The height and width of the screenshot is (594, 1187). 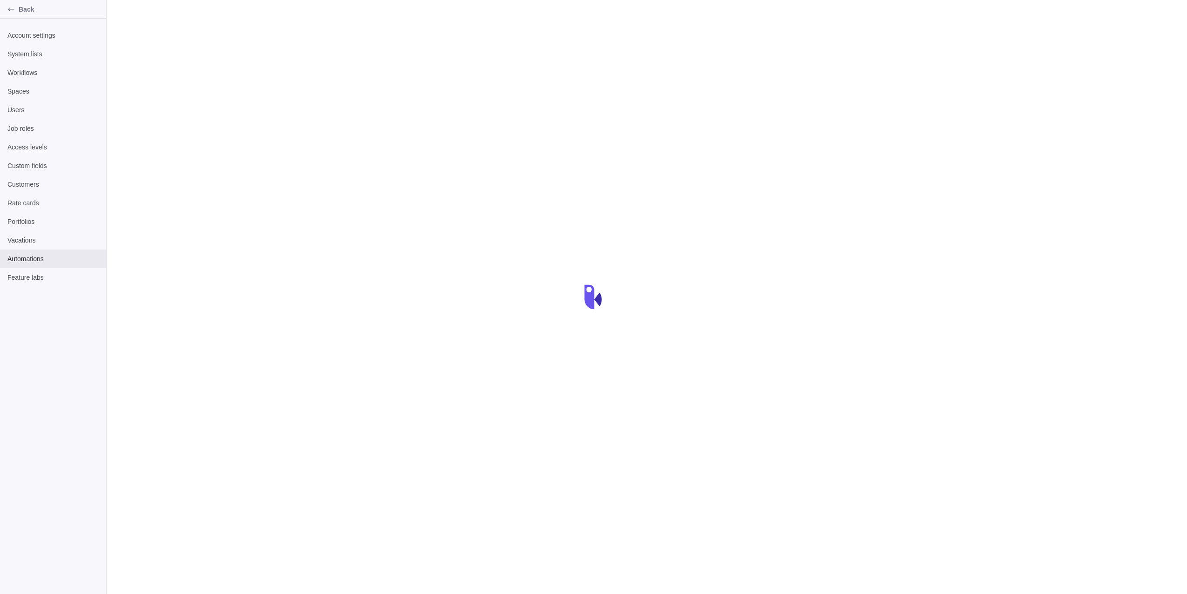 I want to click on span: System lists, so click(x=53, y=54).